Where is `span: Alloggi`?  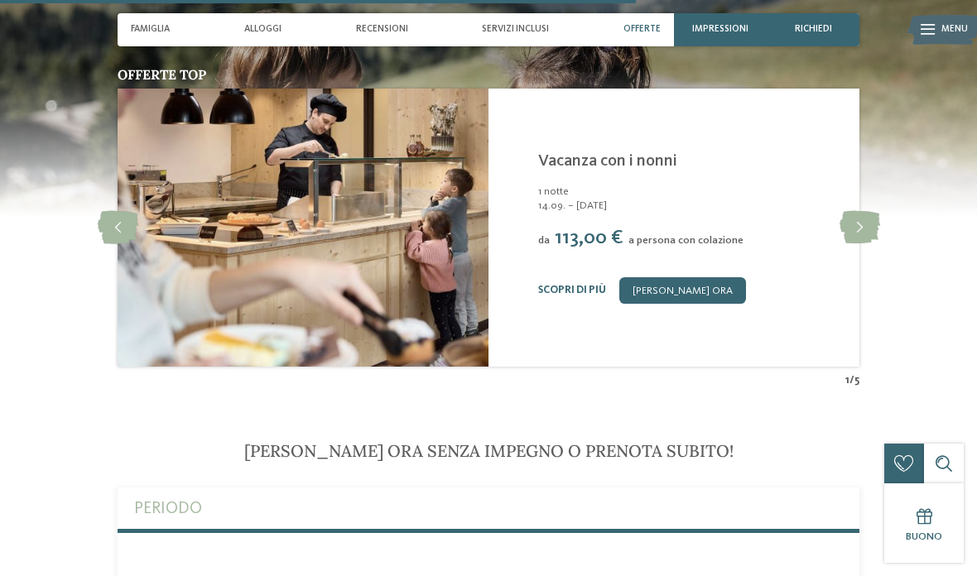
span: Alloggi is located at coordinates (262, 29).